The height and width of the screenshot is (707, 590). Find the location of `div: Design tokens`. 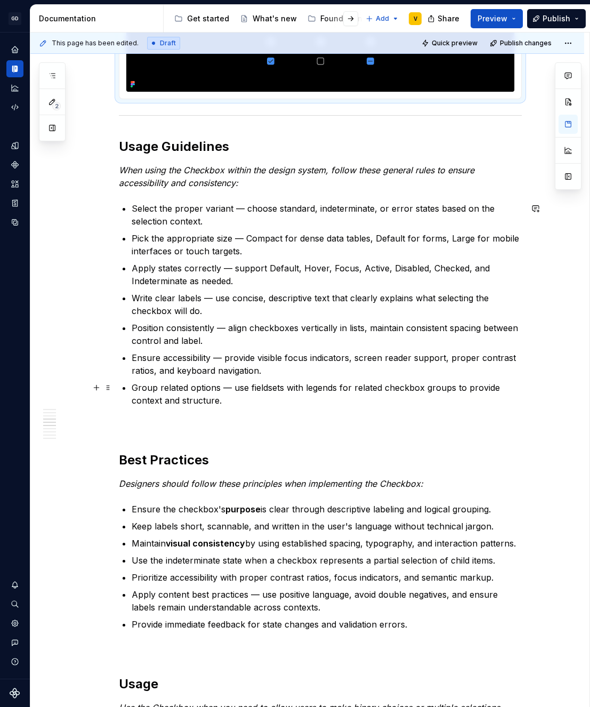

div: Design tokens is located at coordinates (15, 146).